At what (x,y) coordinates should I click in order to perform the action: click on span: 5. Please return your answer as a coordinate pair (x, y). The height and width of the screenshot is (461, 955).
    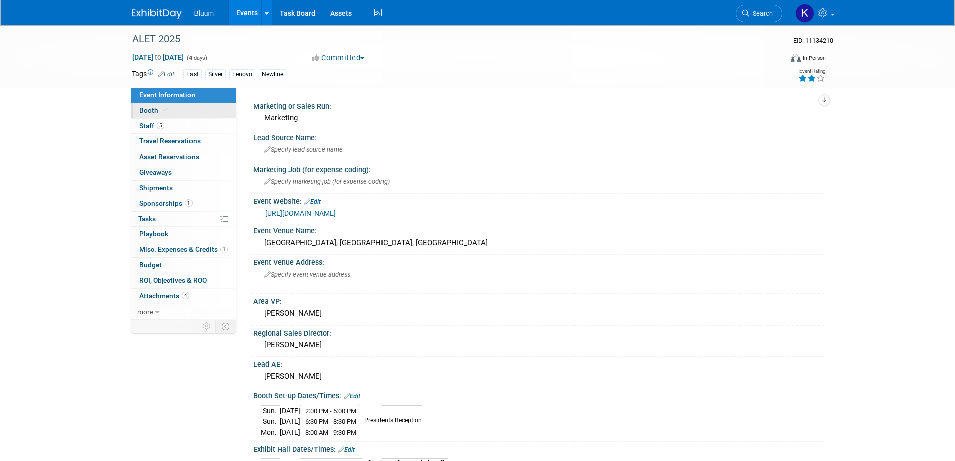
    Looking at the image, I should click on (160, 125).